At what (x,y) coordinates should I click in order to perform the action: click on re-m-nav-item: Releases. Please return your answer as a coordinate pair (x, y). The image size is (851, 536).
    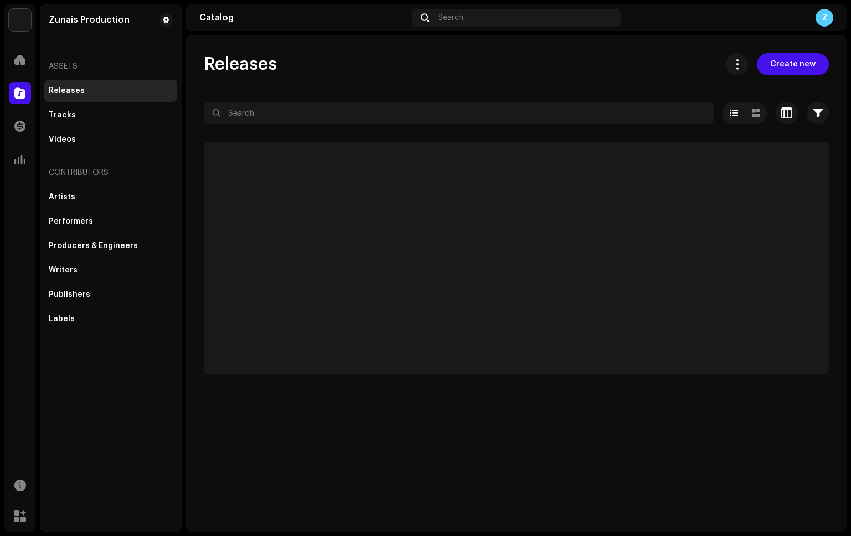
    Looking at the image, I should click on (111, 91).